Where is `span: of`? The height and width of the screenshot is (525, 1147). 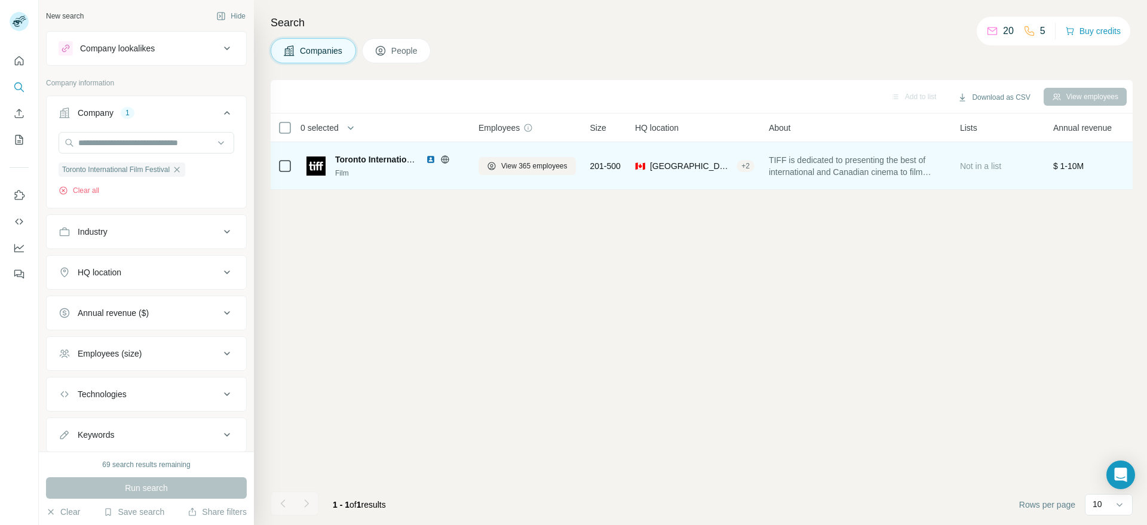 span: of is located at coordinates (353, 505).